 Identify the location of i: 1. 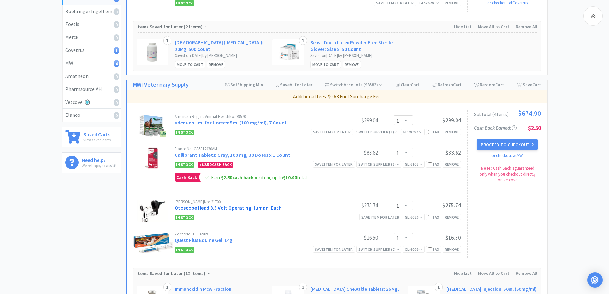
(116, 51).